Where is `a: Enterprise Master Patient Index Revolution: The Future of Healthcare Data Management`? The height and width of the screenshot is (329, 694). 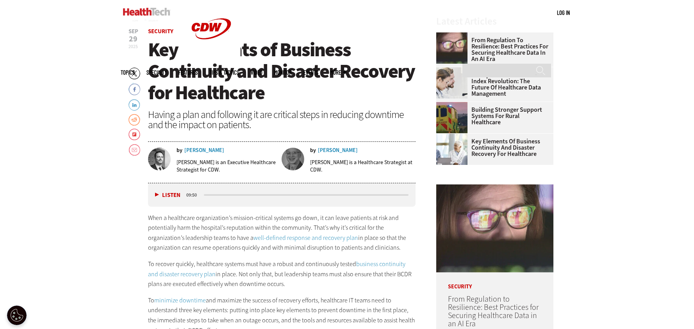 a: Enterprise Master Patient Index Revolution: The Future of Healthcare Data Management is located at coordinates (492, 84).